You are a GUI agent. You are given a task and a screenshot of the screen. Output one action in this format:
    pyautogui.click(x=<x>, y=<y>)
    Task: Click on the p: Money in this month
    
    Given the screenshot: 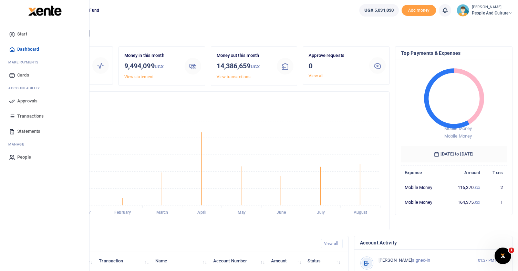 What is the action you would take?
    pyautogui.click(x=152, y=55)
    